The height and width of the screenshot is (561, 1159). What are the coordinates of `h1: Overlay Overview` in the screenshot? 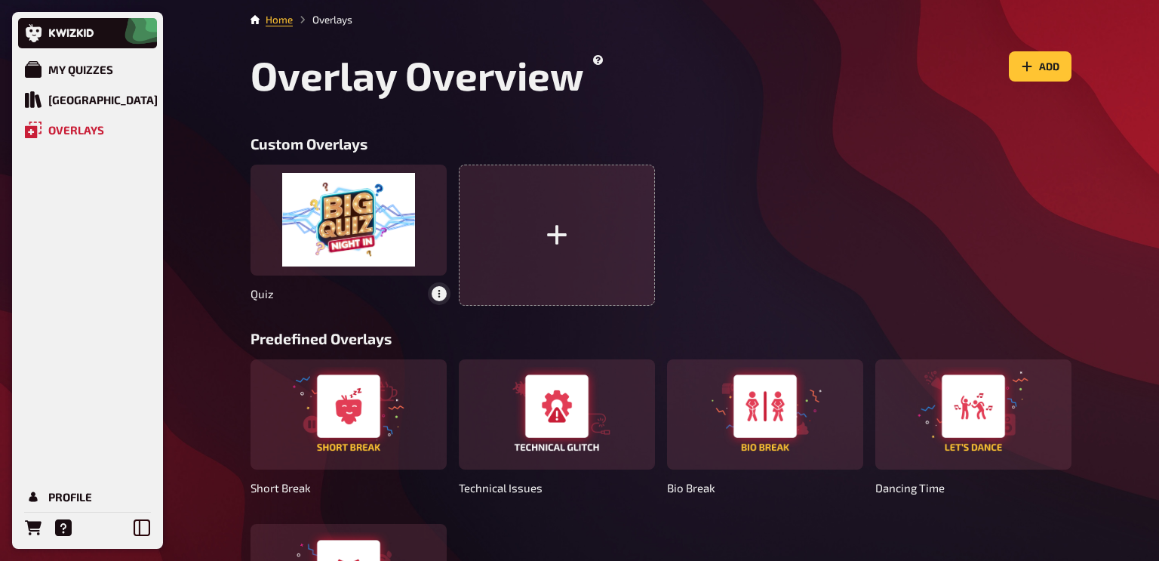 It's located at (428, 75).